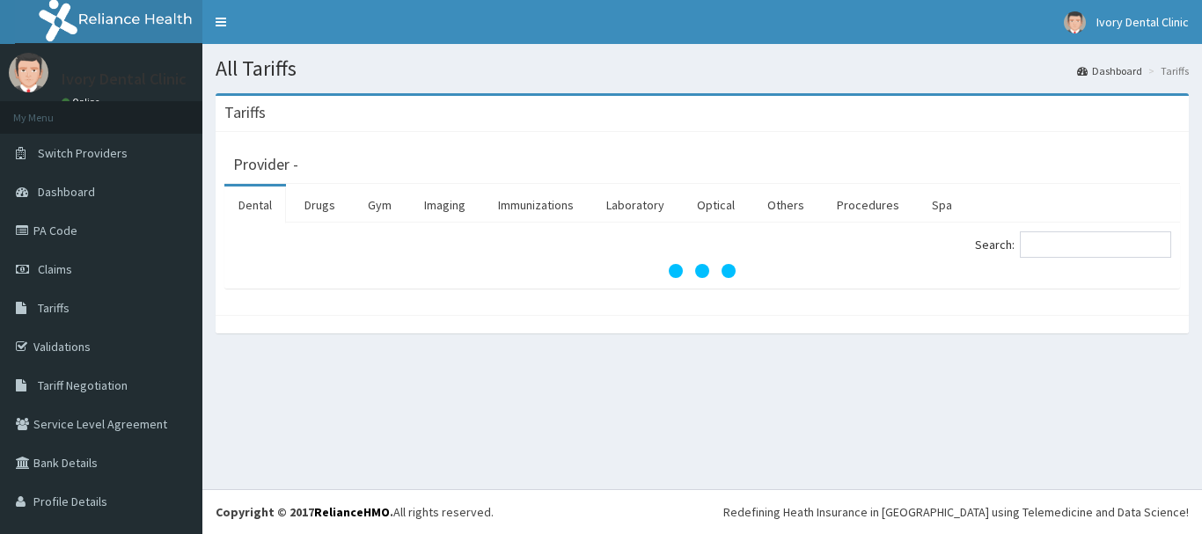 This screenshot has width=1202, height=534. Describe the element at coordinates (1142, 22) in the screenshot. I see `span: Ivory Dental Clinic` at that location.